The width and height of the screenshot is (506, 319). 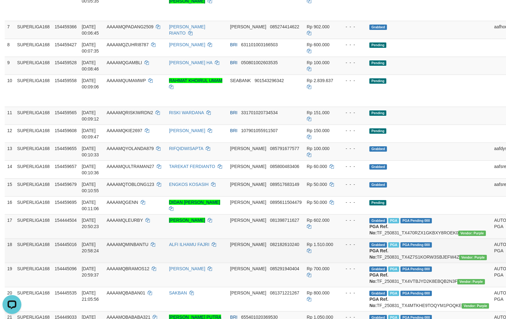 I want to click on span: 154459657, so click(x=66, y=166).